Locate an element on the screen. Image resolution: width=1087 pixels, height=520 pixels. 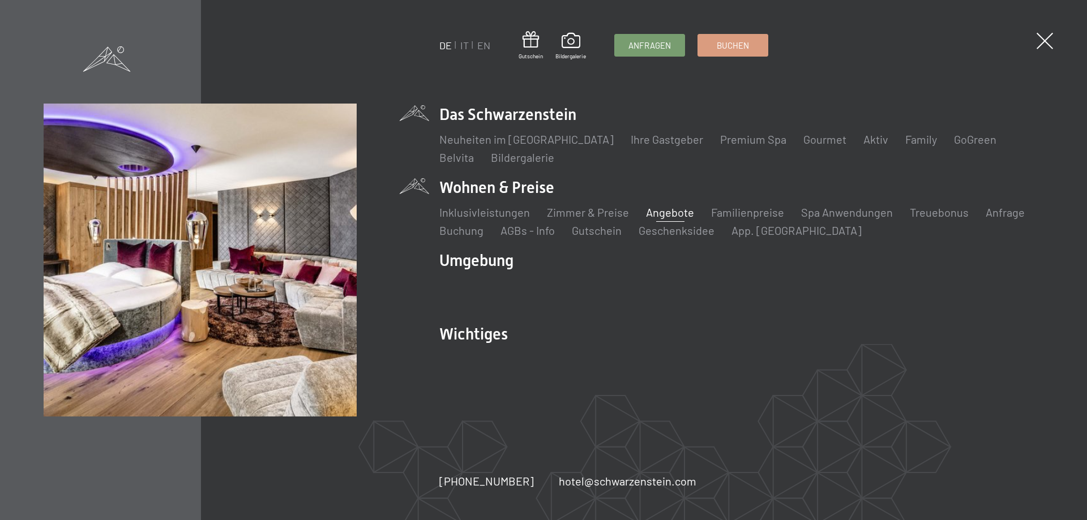
a: EN is located at coordinates (483, 45).